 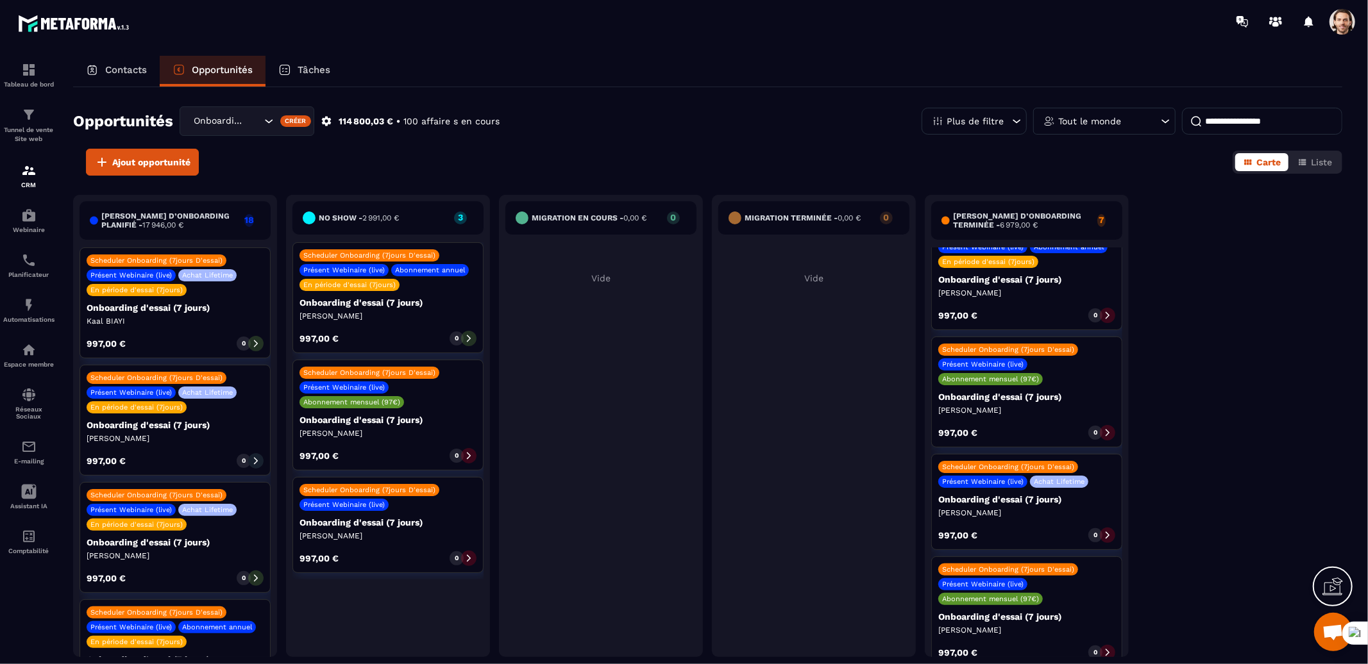 I want to click on p: Comptabilité, so click(x=29, y=551).